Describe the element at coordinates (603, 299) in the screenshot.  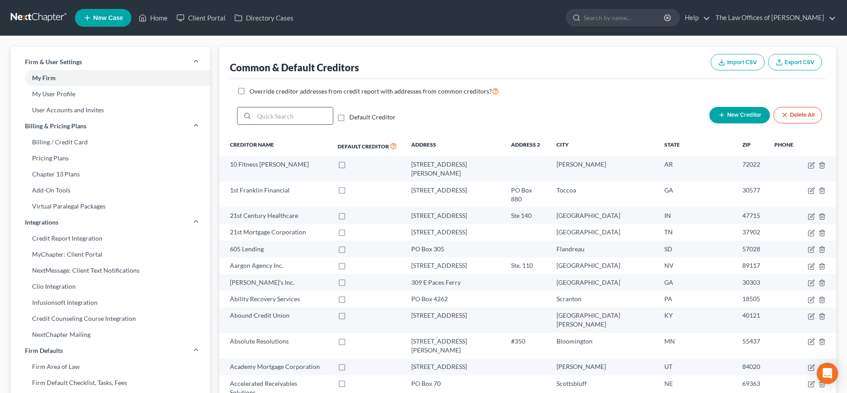
I see `div: Scranton` at that location.